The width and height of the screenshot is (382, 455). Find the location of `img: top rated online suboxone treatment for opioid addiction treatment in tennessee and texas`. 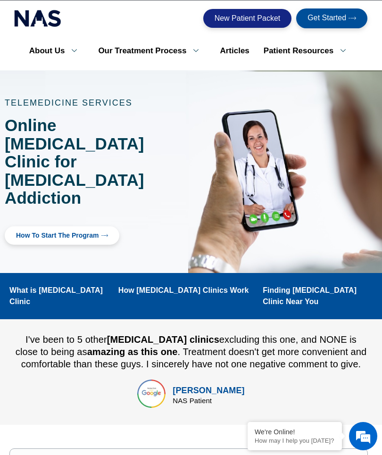

img: top rated online suboxone treatment for opioid addiction treatment in tennessee and texas is located at coordinates (151, 394).